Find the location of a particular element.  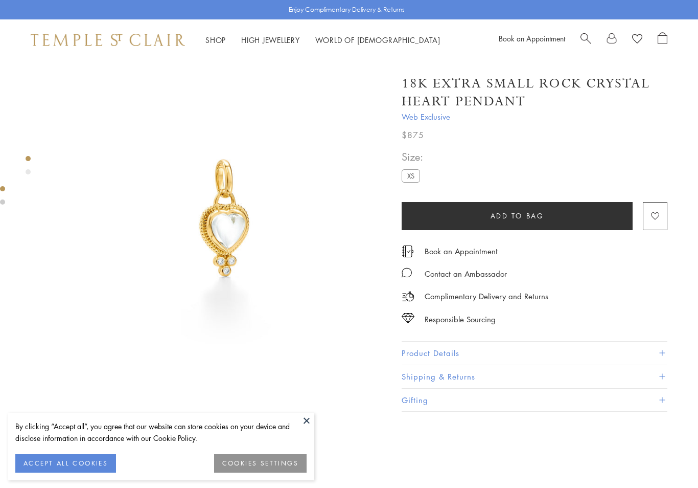

img: icon_delivery.svg is located at coordinates (408, 296).